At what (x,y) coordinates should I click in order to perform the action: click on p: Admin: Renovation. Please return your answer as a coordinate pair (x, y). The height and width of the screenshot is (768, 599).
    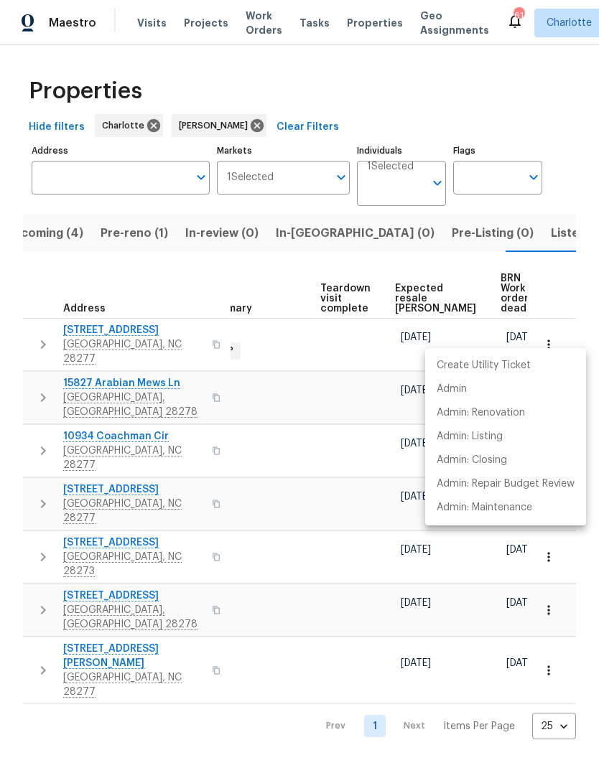
    Looking at the image, I should click on (480, 413).